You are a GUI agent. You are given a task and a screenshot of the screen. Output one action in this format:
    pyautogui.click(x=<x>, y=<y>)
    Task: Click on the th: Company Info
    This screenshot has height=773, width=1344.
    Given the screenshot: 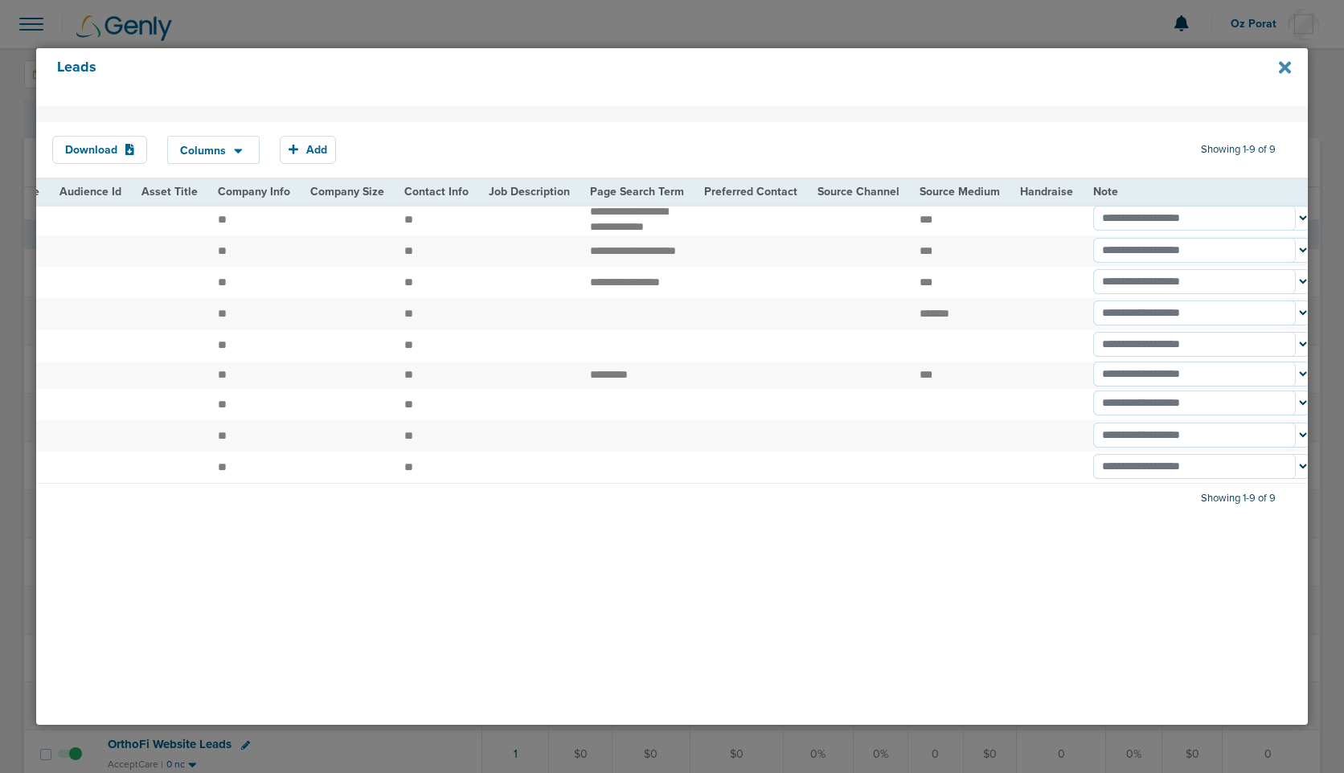 What is the action you would take?
    pyautogui.click(x=254, y=191)
    